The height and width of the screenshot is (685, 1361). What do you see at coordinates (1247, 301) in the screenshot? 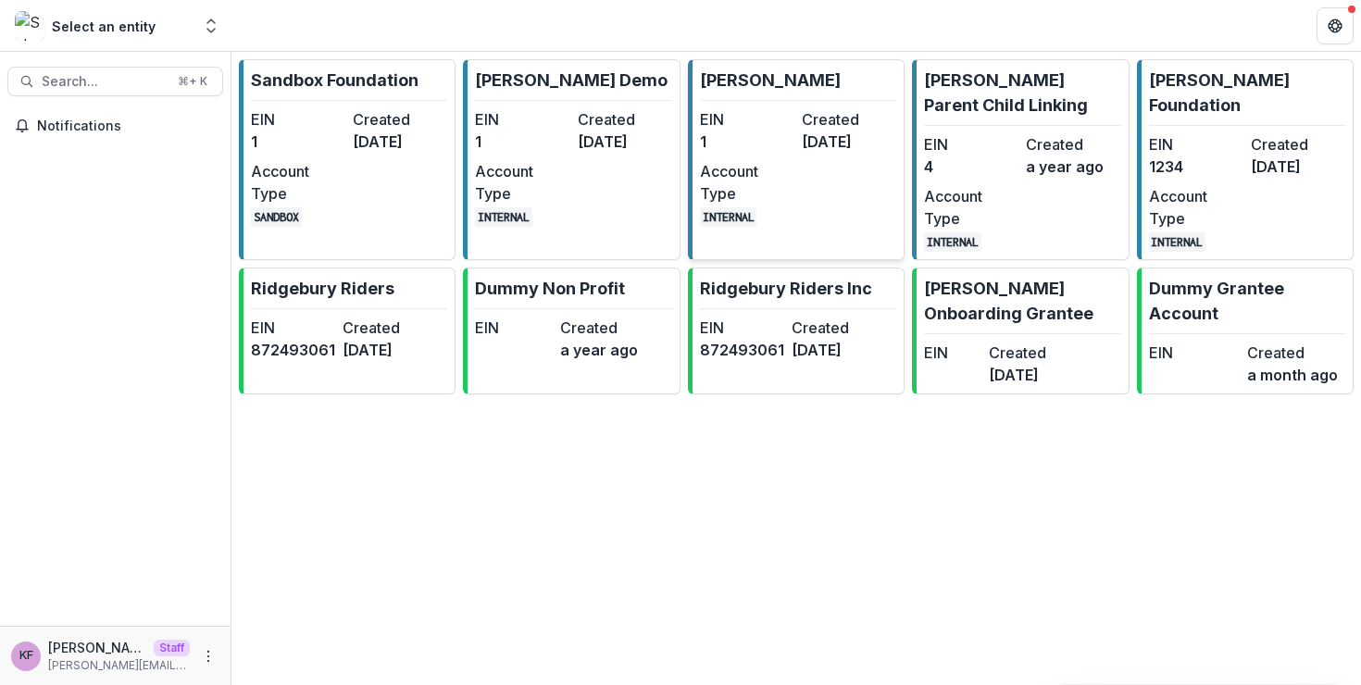
I see `p: Dummy Grantee Account` at bounding box center [1247, 301].